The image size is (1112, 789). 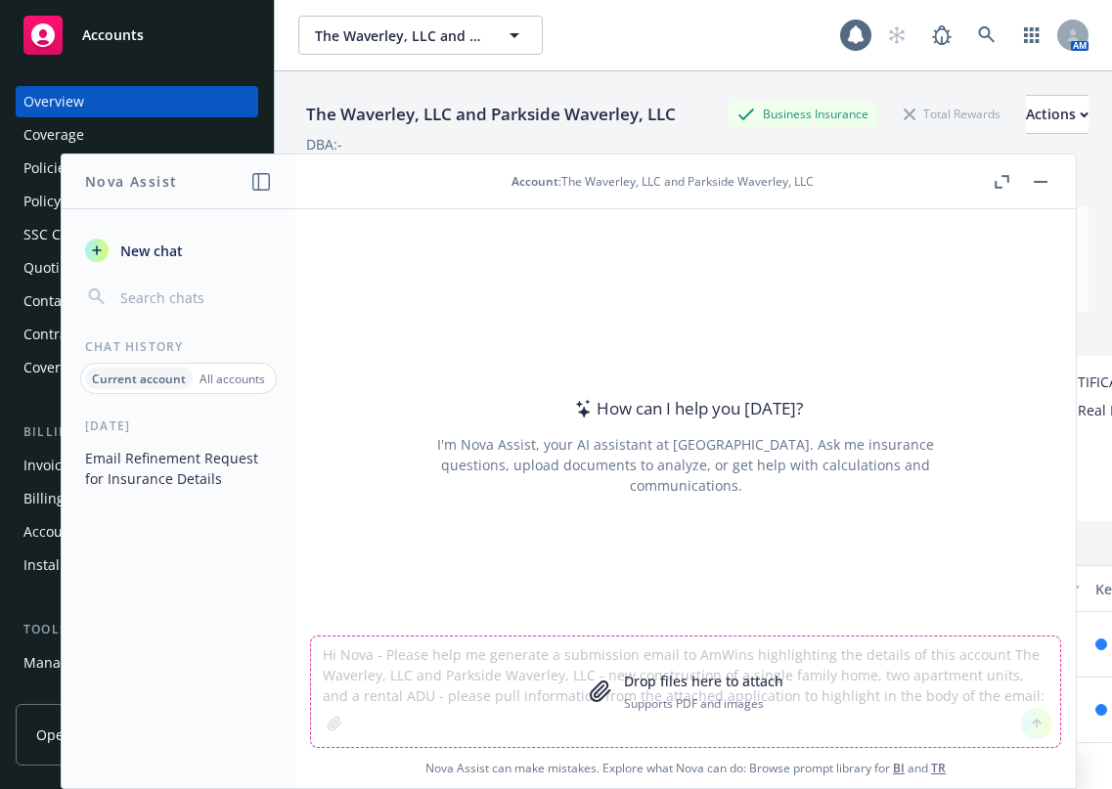 I want to click on span: The Waverley, LLC and Parkside Waverley, LLC, so click(x=399, y=35).